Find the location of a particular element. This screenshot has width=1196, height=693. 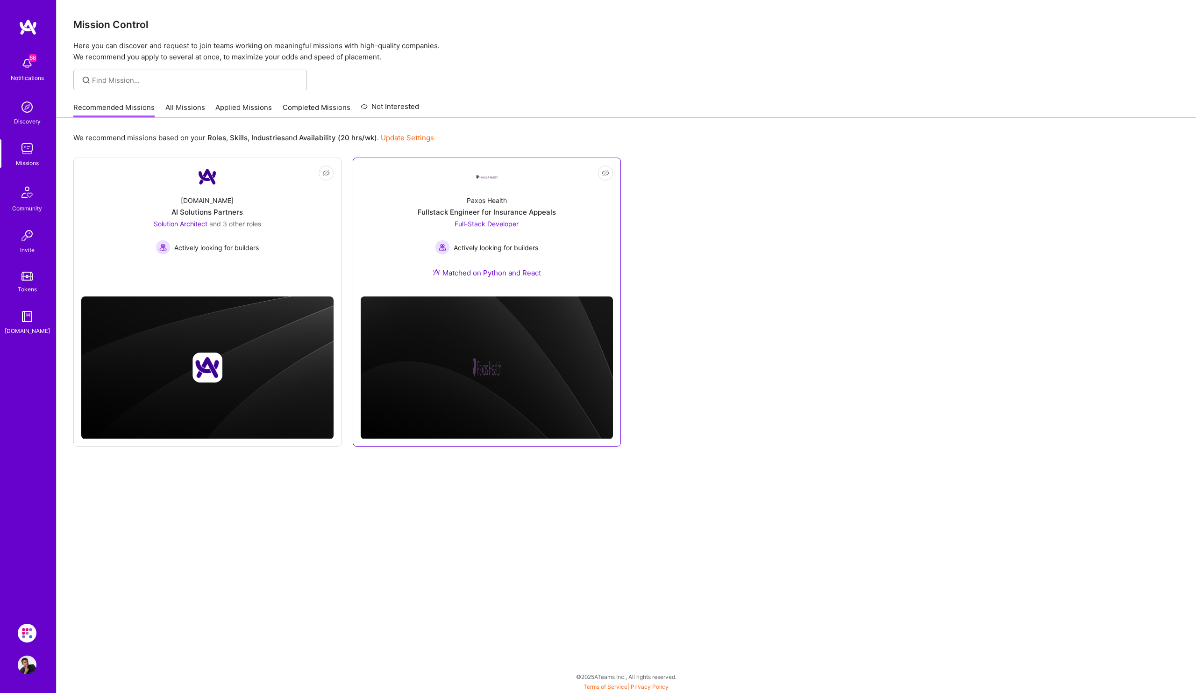

a: Evinced: AI-Agents Accessibility Solution is located at coordinates (27, 633).